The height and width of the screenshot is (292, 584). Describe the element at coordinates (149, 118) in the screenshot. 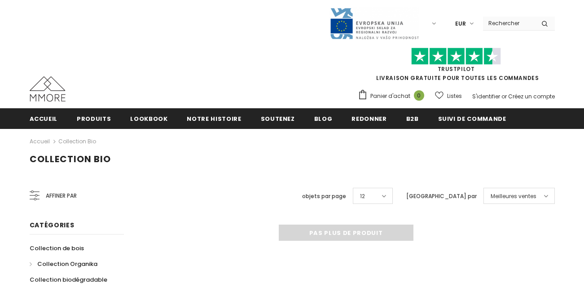

I see `a: Lookbook` at that location.